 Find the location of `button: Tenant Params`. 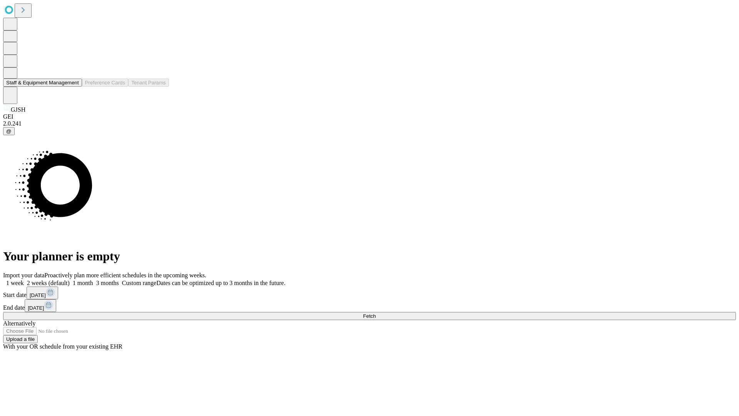

button: Tenant Params is located at coordinates (149, 82).